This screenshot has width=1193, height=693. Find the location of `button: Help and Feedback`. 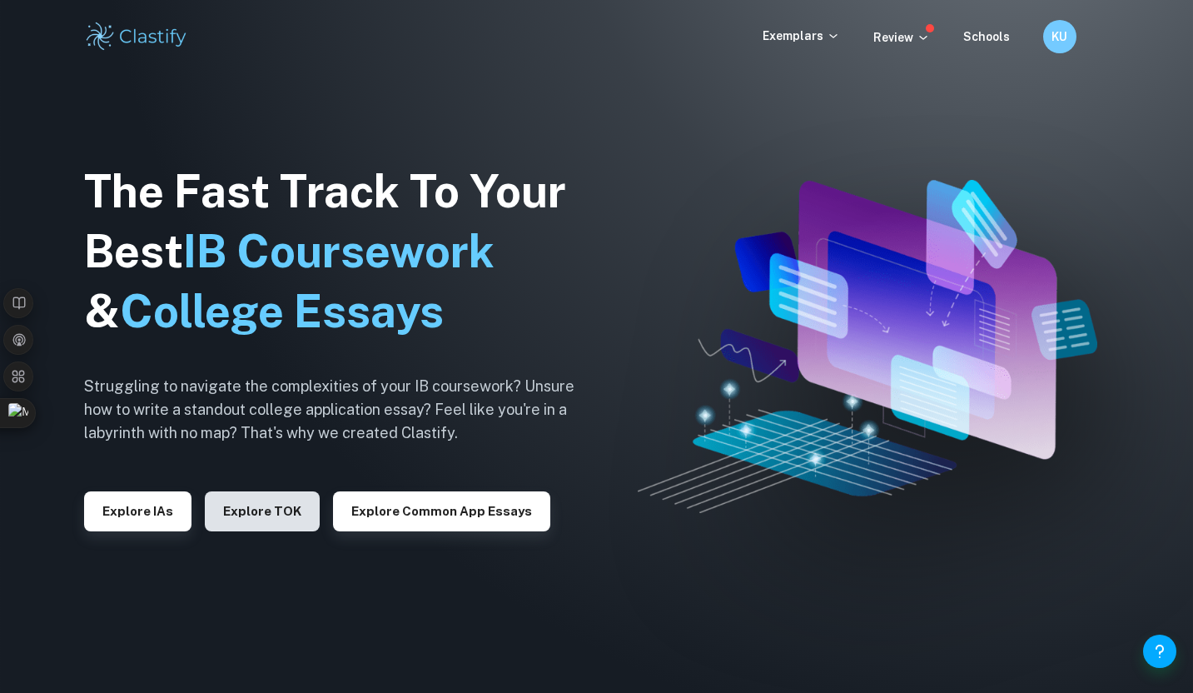

button: Help and Feedback is located at coordinates (1160, 651).